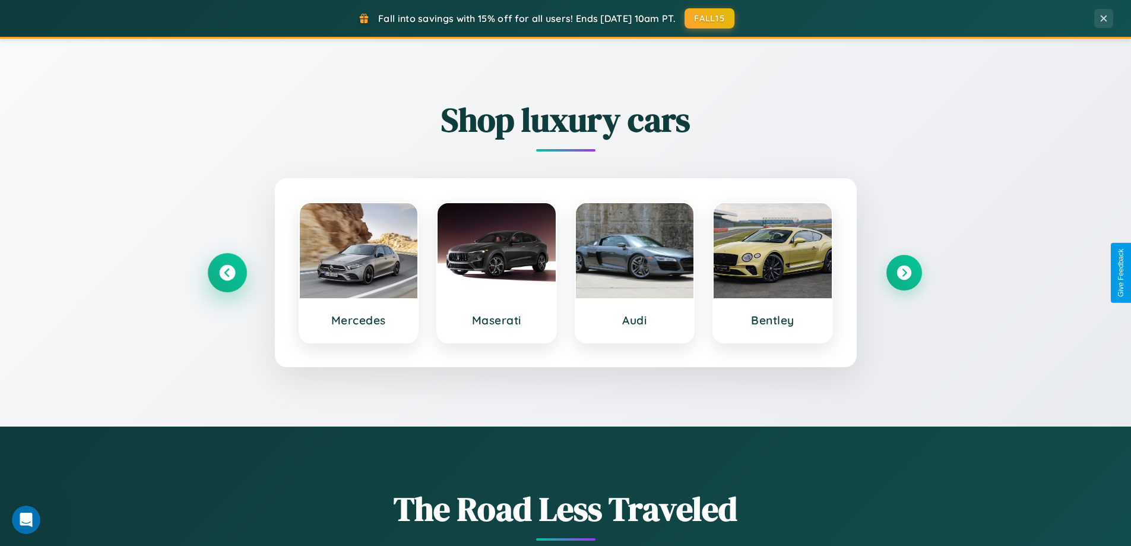  Describe the element at coordinates (566, 508) in the screenshot. I see `h1: The Road Less Traveled` at that location.